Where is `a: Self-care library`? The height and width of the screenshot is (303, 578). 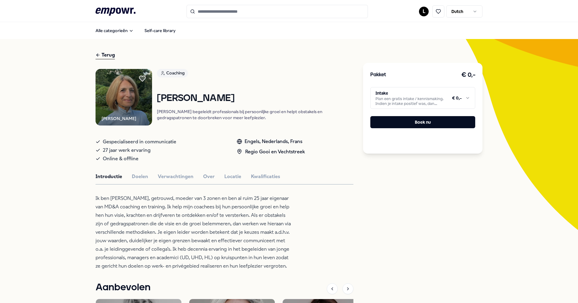
a: Self-care library is located at coordinates (160, 31).